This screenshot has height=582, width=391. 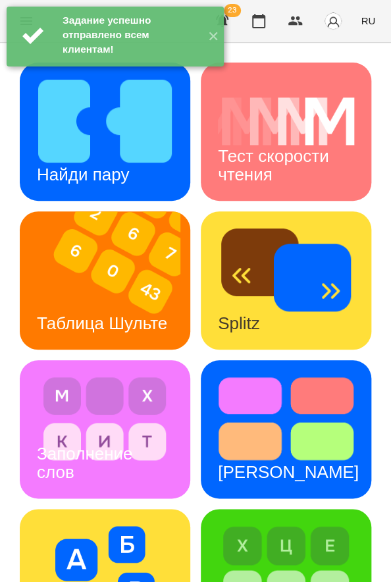 What do you see at coordinates (286, 270) in the screenshot?
I see `img: Splitz` at bounding box center [286, 270].